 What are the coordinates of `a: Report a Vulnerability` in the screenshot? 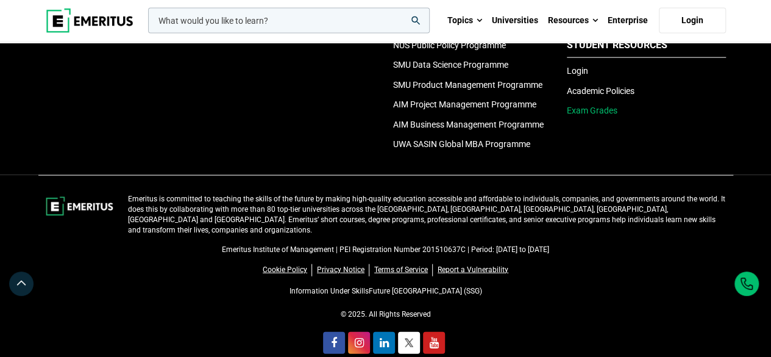 It's located at (473, 270).